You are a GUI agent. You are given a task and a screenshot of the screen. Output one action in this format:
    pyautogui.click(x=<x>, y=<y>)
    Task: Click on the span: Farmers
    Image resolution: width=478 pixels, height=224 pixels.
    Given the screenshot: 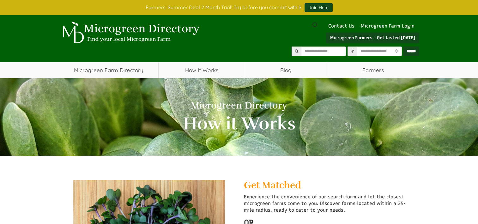 What is the action you would take?
    pyautogui.click(x=373, y=70)
    